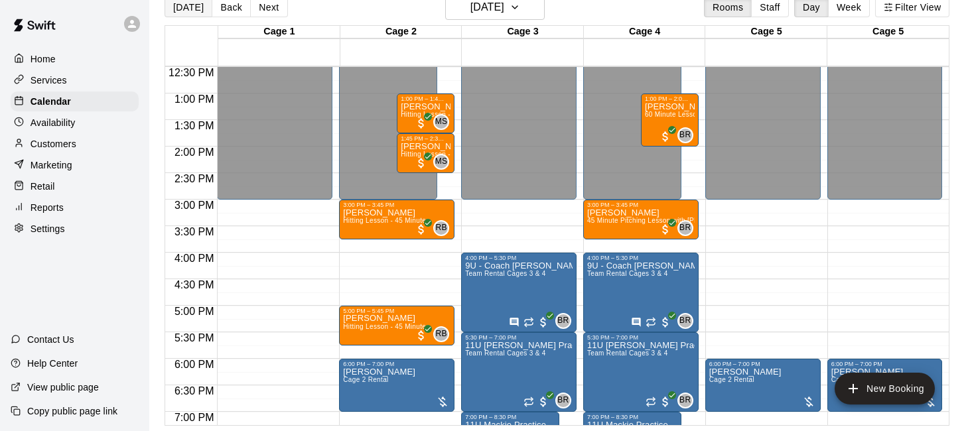  Describe the element at coordinates (645, 32) in the screenshot. I see `div: Cage 4` at that location.